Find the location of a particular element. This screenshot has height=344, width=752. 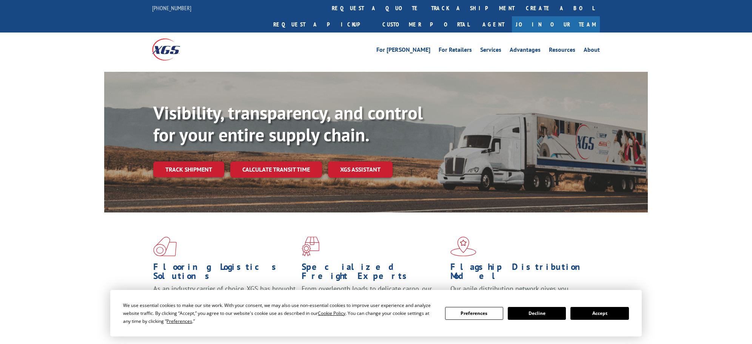

span: Cookie Policy is located at coordinates (332, 313).